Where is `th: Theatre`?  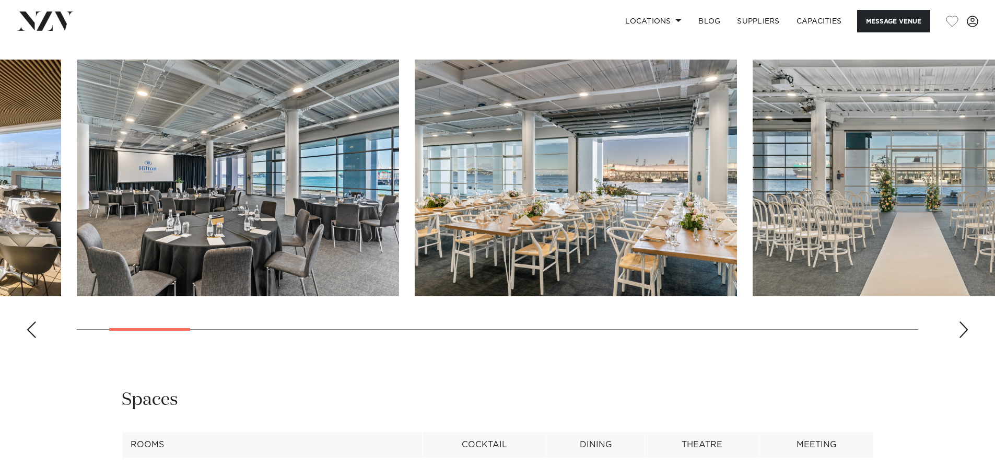 th: Theatre is located at coordinates (703, 445).